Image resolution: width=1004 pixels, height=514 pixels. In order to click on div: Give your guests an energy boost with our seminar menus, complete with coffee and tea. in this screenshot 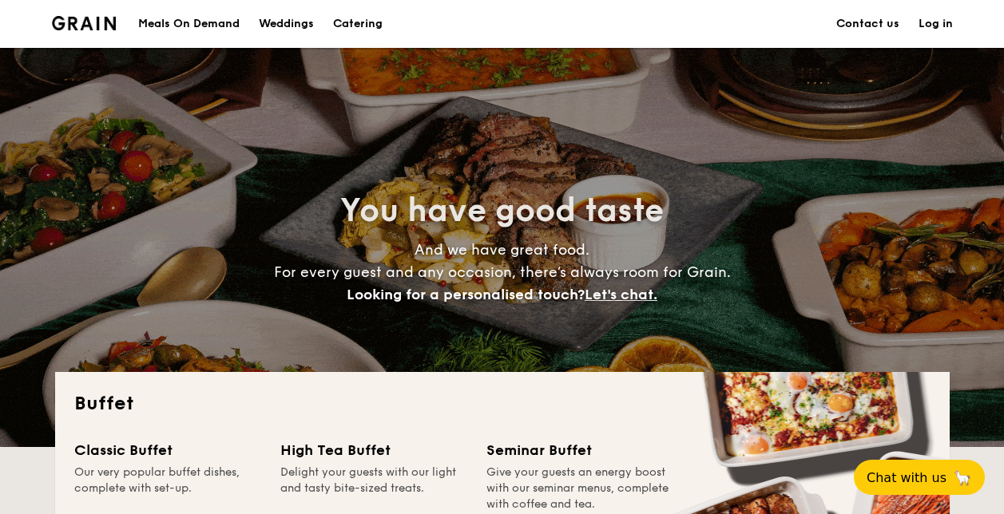, I will do `click(580, 489)`.